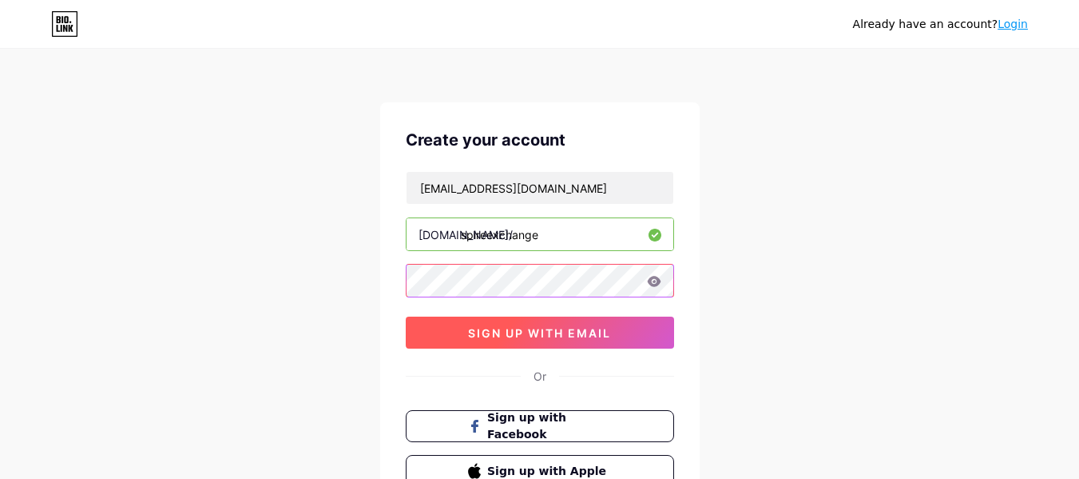  What do you see at coordinates (549, 426) in the screenshot?
I see `span: Sign up with Facebook` at bounding box center [549, 426].